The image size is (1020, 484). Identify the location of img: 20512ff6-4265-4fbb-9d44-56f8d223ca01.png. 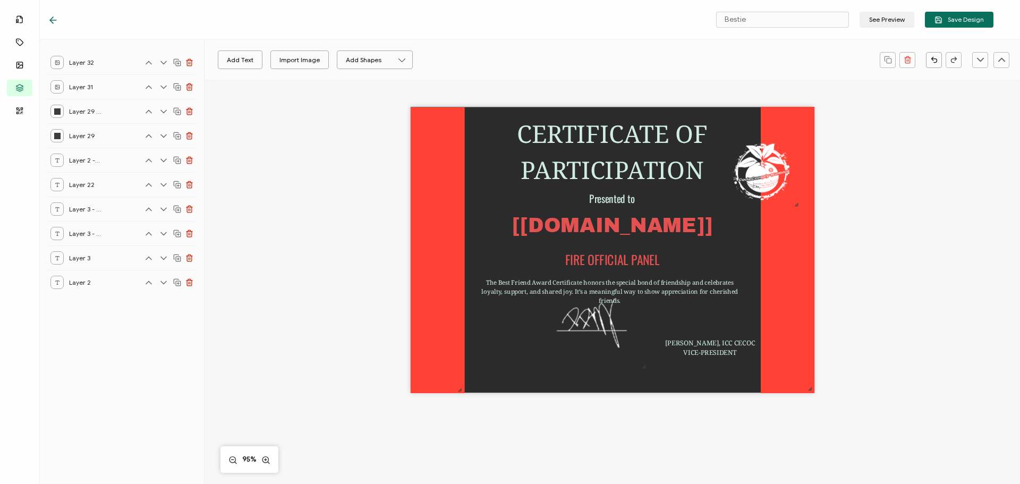
(592, 315).